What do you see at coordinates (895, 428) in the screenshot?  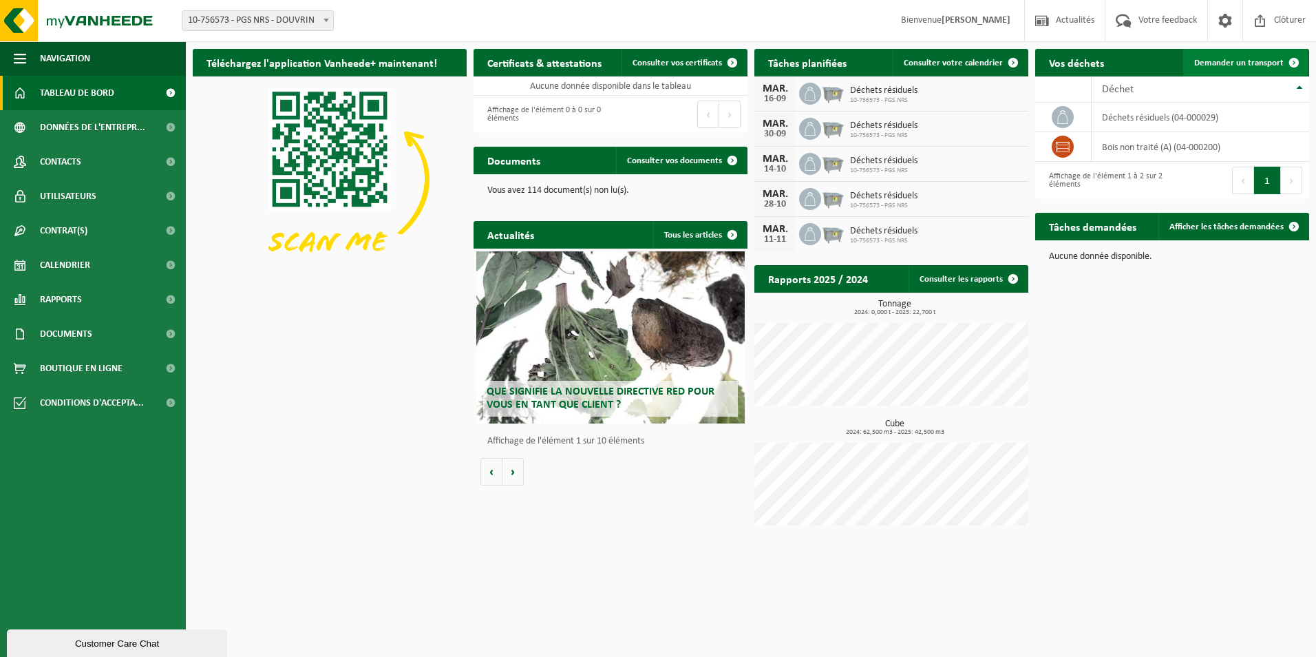 I see `h3: Cube` at bounding box center [895, 428].